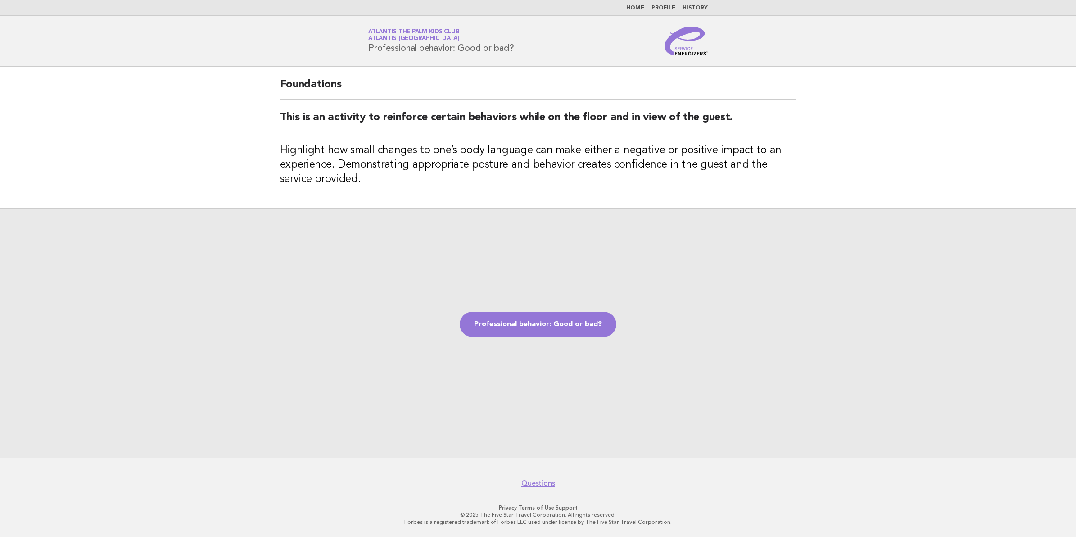 Image resolution: width=1076 pixels, height=537 pixels. What do you see at coordinates (538, 88) in the screenshot?
I see `h2: Foundations` at bounding box center [538, 88].